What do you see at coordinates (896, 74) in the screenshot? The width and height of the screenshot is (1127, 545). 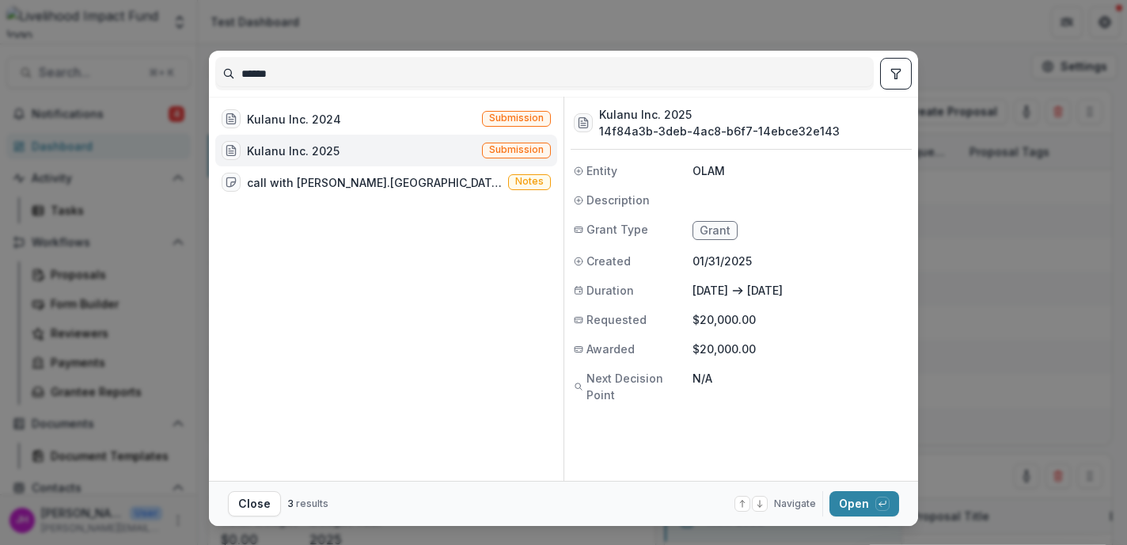 I see `button: toggle filters` at bounding box center [896, 74].